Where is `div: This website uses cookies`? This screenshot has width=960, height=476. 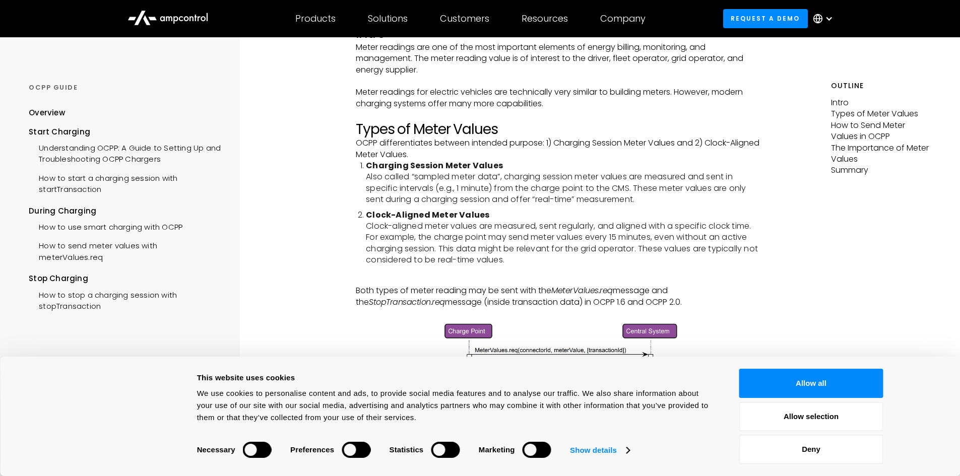 div: This website uses cookies is located at coordinates (457, 378).